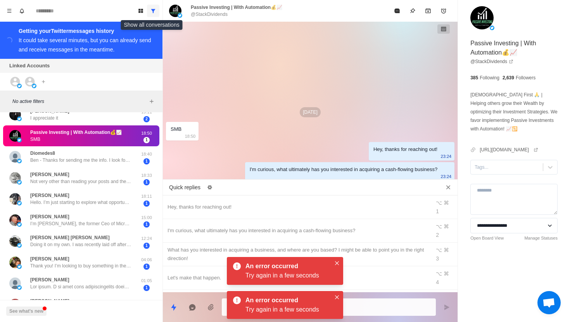  Describe the element at coordinates (152, 102) in the screenshot. I see `button: Add filters` at that location.